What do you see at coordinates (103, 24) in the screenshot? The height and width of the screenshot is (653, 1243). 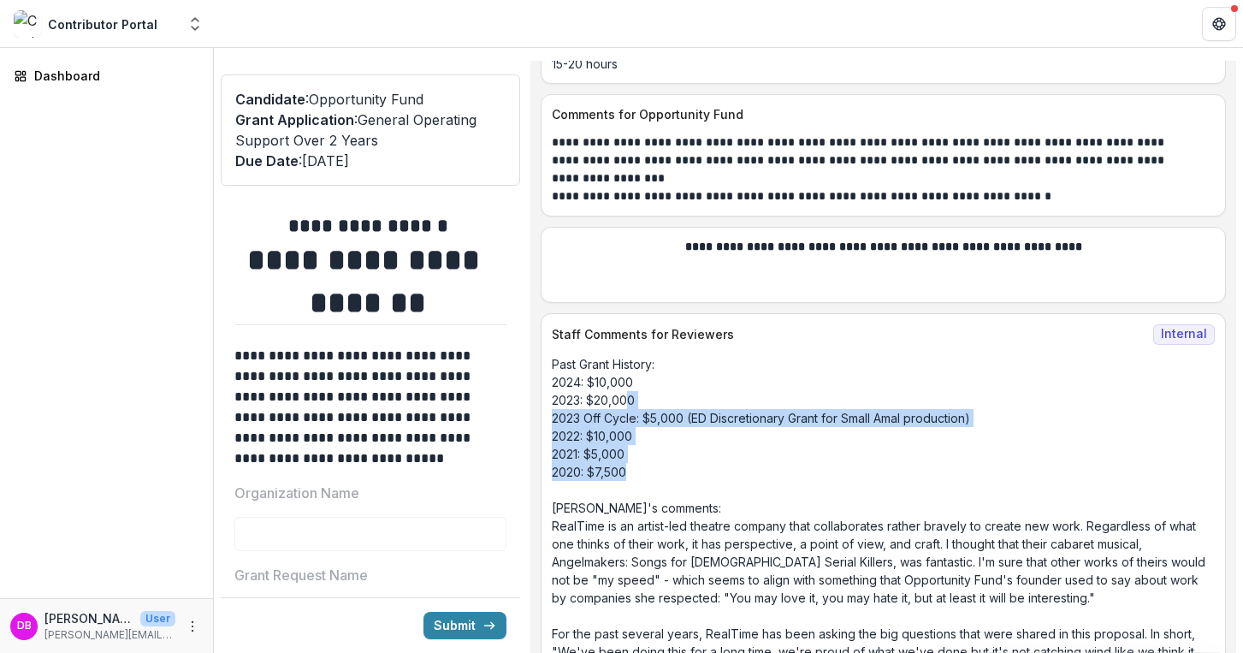 I see `div: Contributor Portal` at bounding box center [103, 24].